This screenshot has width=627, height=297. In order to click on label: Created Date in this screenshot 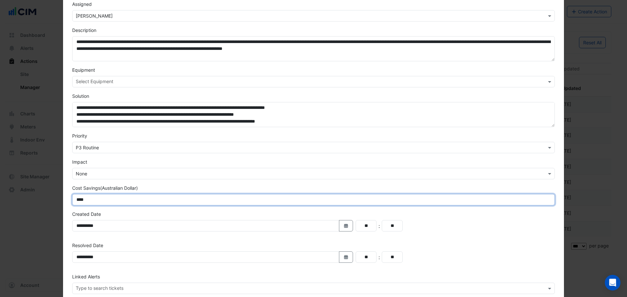, I will do `click(87, 214)`.